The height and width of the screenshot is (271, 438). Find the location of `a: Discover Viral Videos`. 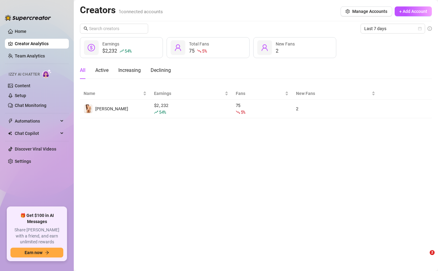

a: Discover Viral Videos is located at coordinates (35, 149).